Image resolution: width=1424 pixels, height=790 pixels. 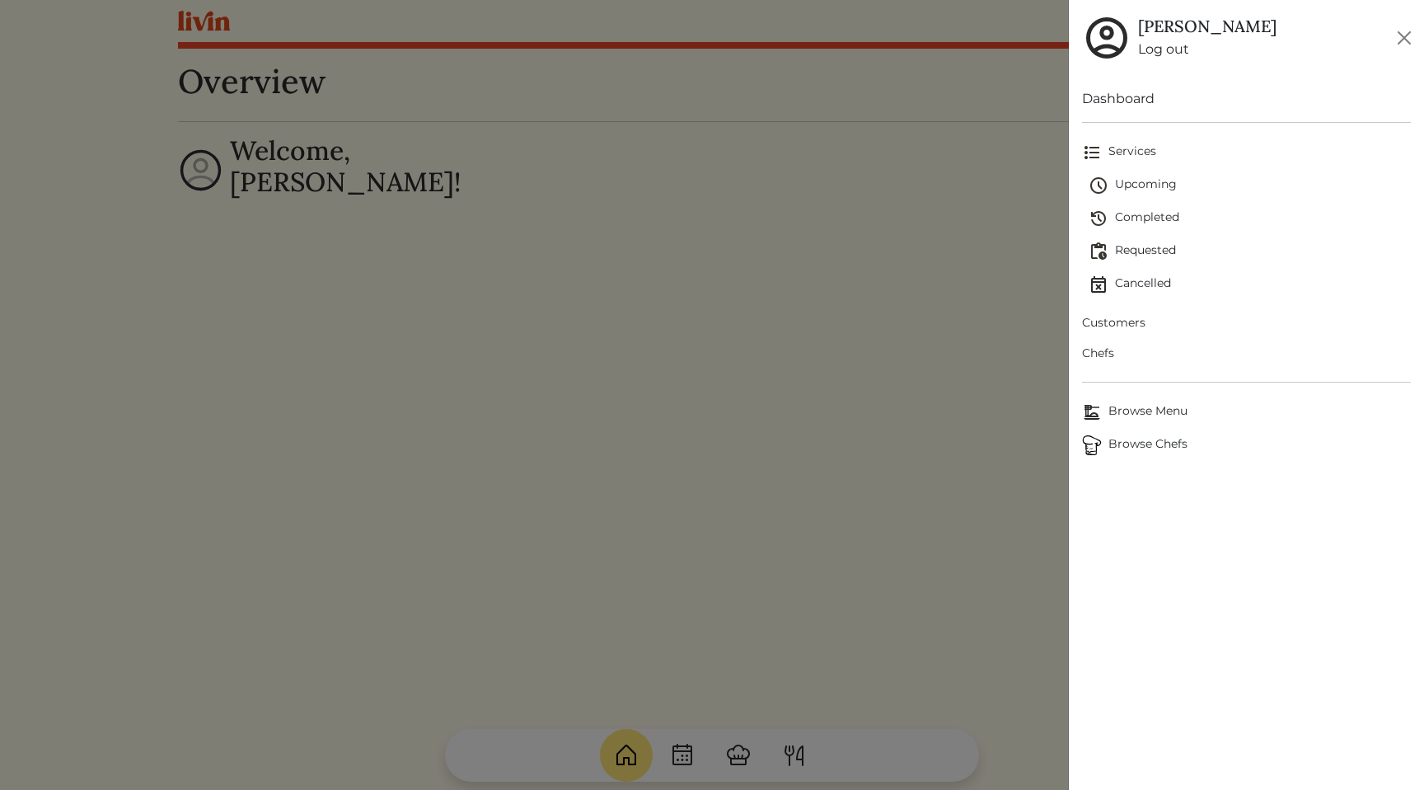 What do you see at coordinates (1099, 284) in the screenshot?
I see `img: event_cancelled-67e280bd0a9e072c26133efab016668ee6d7272ad66fa3c7eb58af48b074a3a4.svg` at bounding box center [1099, 284].